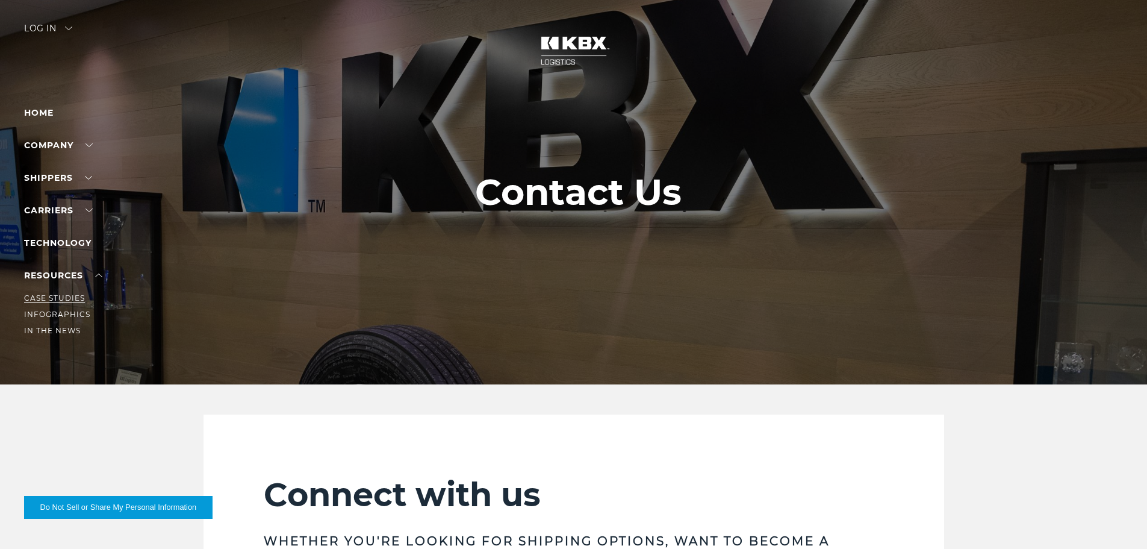  Describe the element at coordinates (58, 210) in the screenshot. I see `a: Carriers` at that location.